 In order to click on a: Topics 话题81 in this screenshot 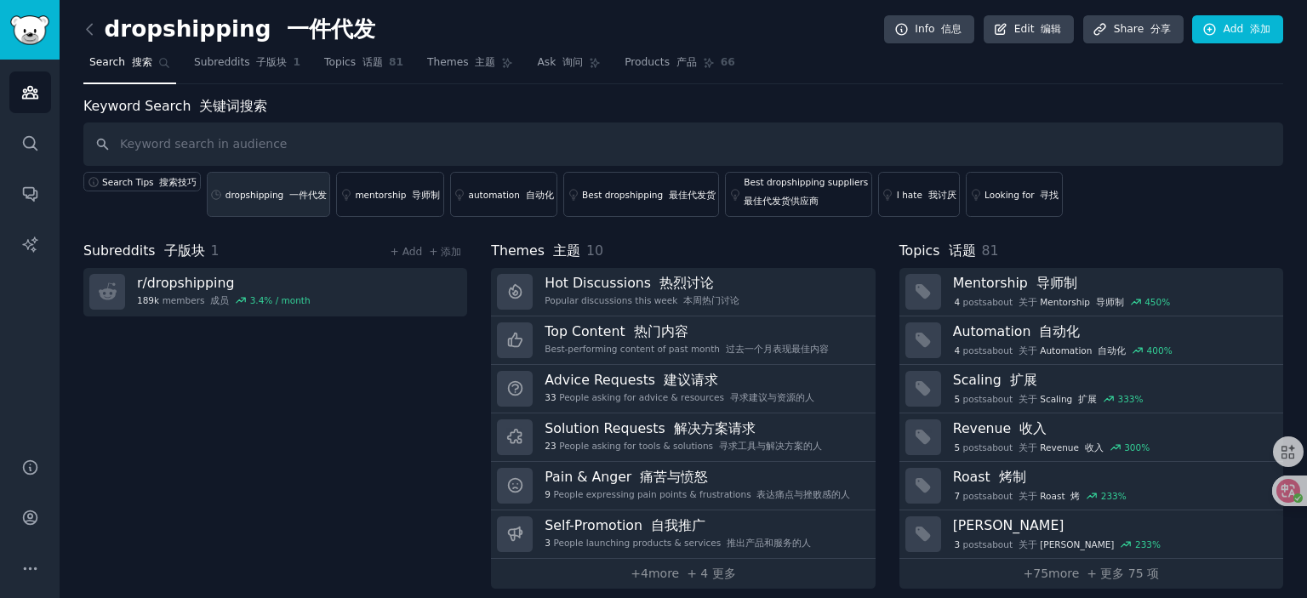, I will do `click(363, 66)`.